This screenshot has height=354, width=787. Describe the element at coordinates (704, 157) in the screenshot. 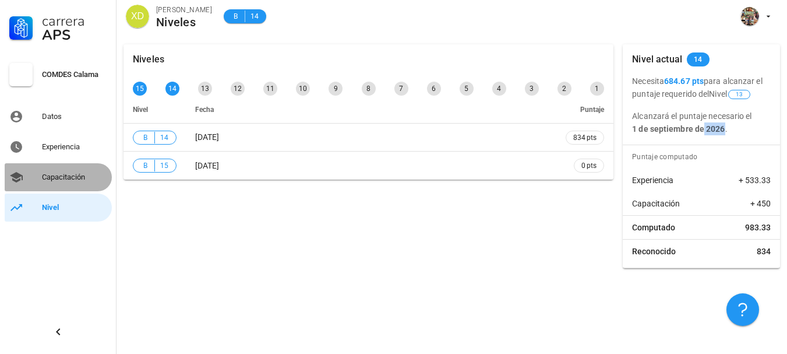

I see `div: Puntaje computado` at that location.